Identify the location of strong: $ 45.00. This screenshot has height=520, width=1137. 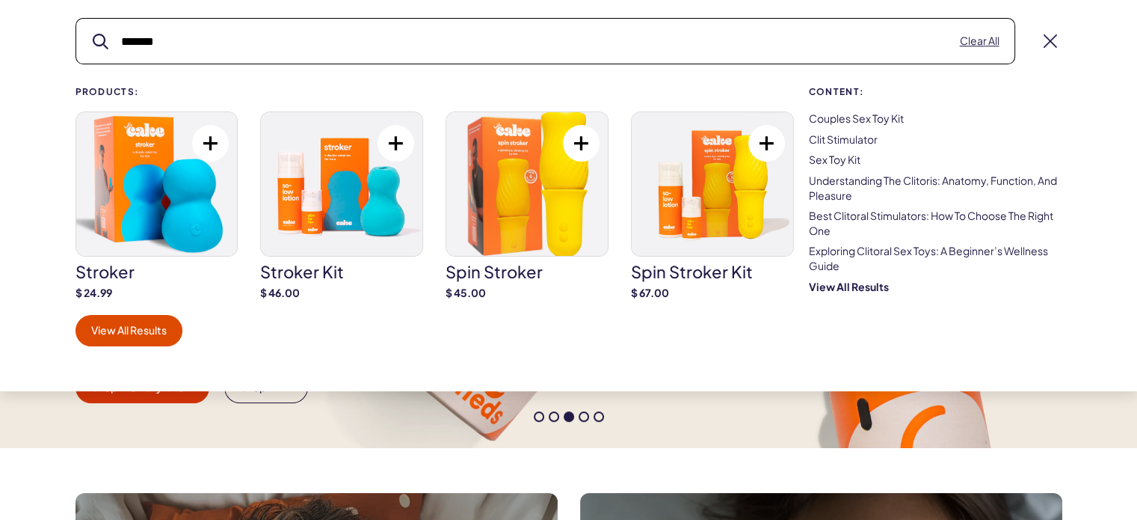
(527, 293).